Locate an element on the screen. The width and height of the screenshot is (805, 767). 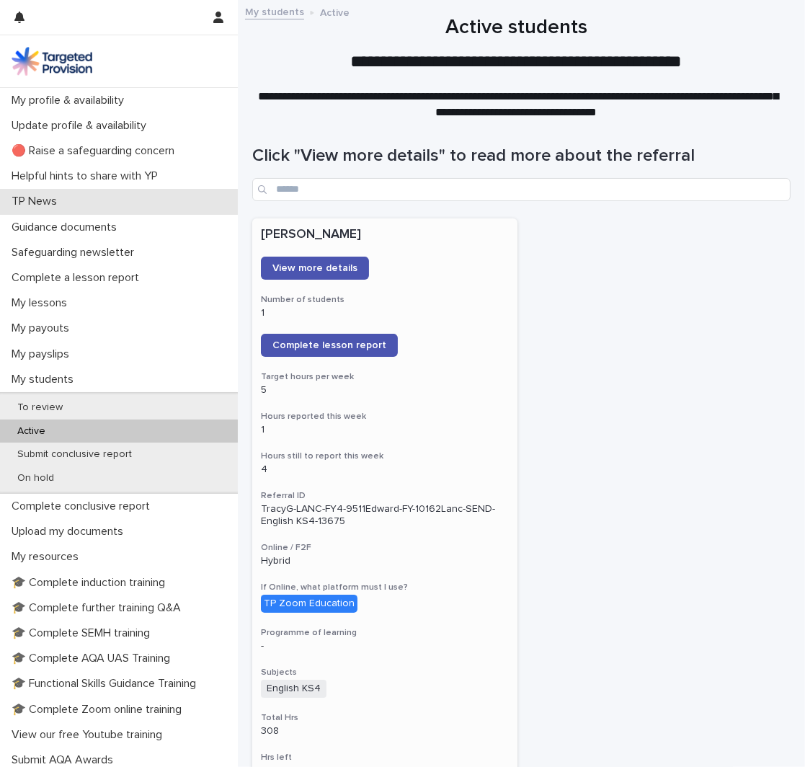
p: Complete a lesson report is located at coordinates (78, 277).